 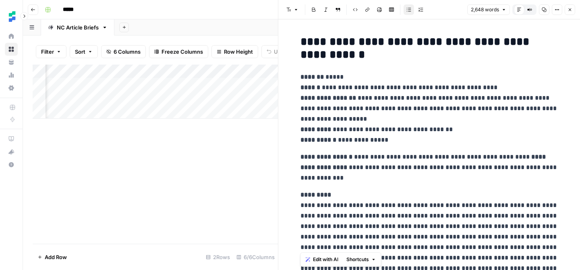 What do you see at coordinates (281, 52) in the screenshot?
I see `span: Undo` at bounding box center [281, 52].